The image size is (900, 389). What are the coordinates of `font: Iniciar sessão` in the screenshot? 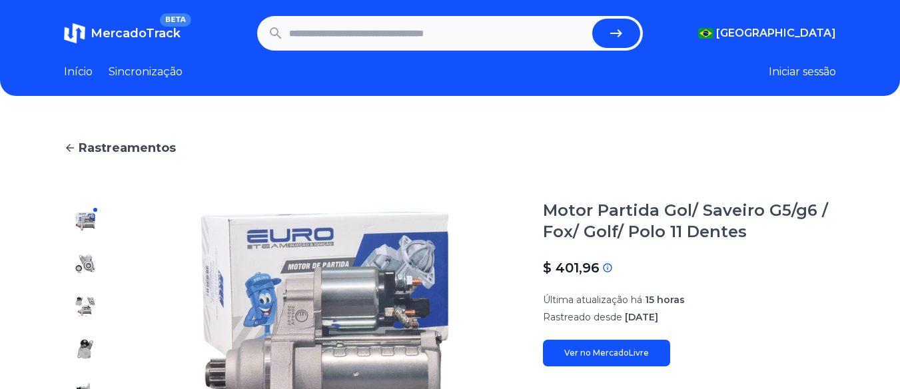 It's located at (802, 71).